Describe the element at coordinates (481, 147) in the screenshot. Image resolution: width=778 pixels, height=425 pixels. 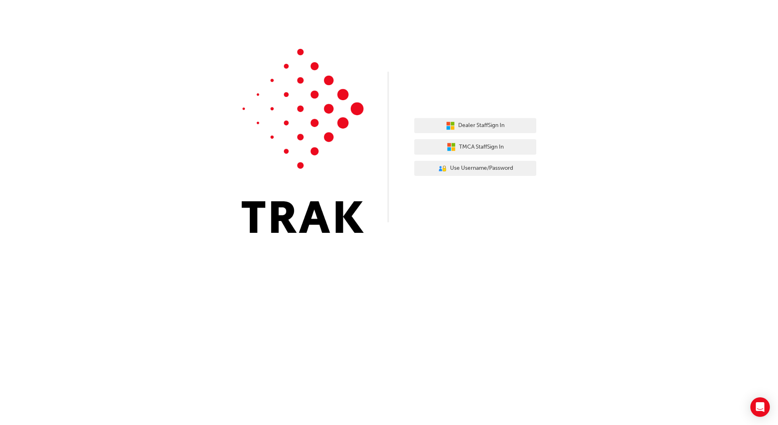
I see `span: TMCA Staff Sign In` at that location.